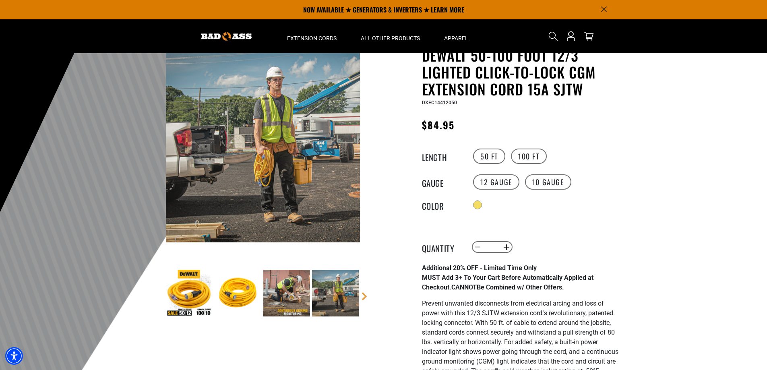 The image size is (767, 370). I want to click on strong: Additional 20% OFF - Limited Time Only, so click(479, 268).